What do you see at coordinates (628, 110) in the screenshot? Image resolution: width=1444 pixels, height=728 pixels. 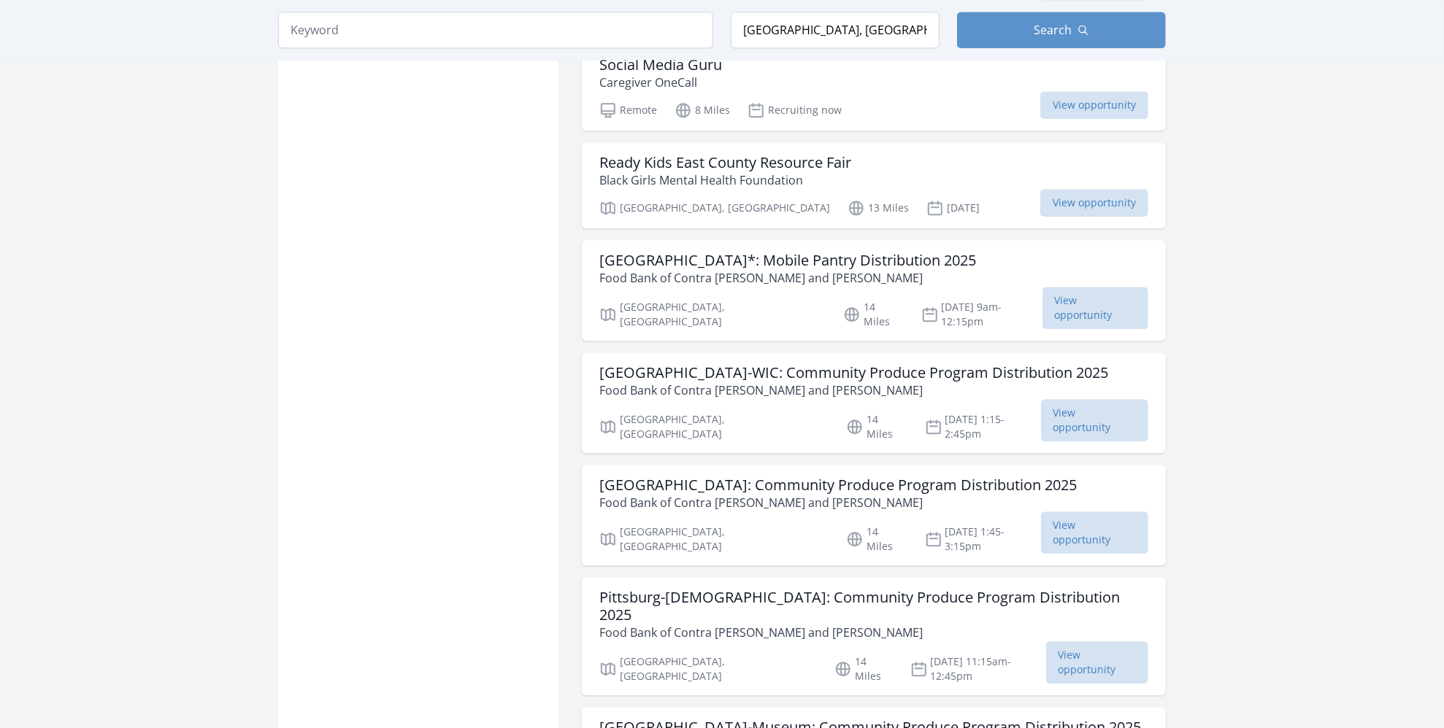 I see `p: Remote` at bounding box center [628, 110].